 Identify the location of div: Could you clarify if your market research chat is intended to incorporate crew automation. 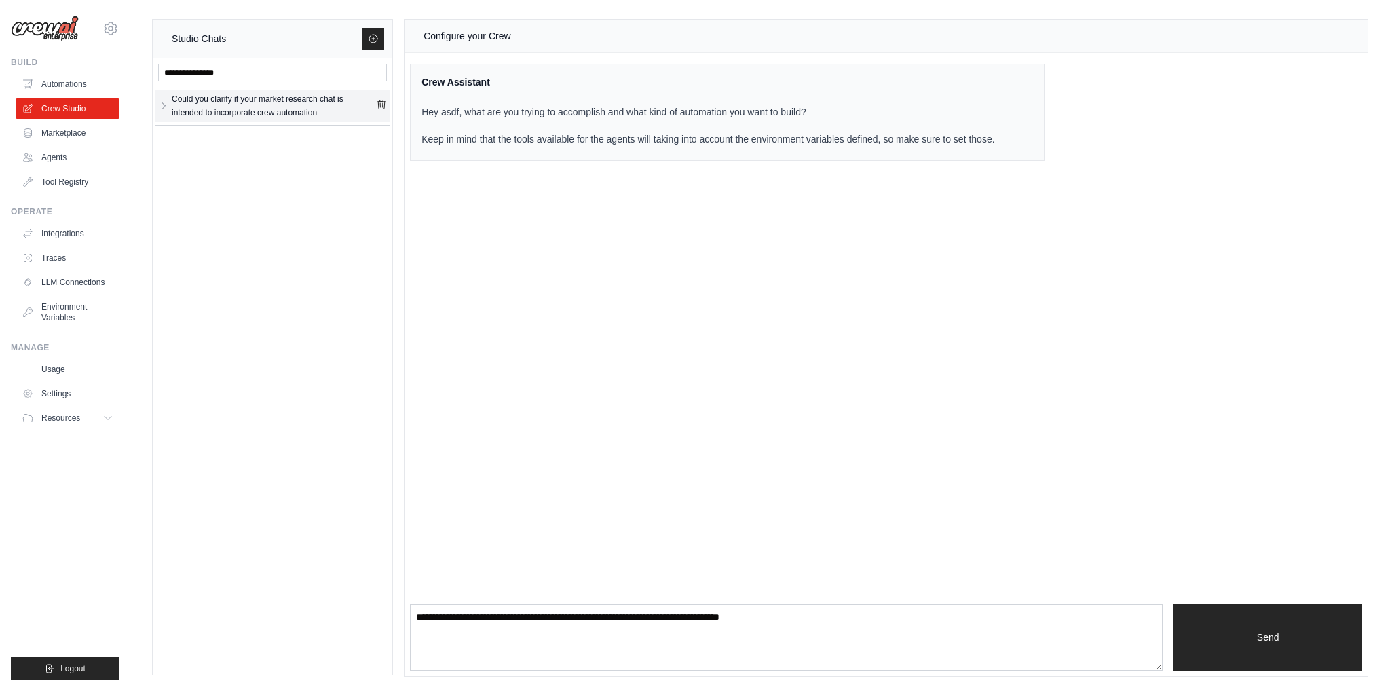
(274, 106).